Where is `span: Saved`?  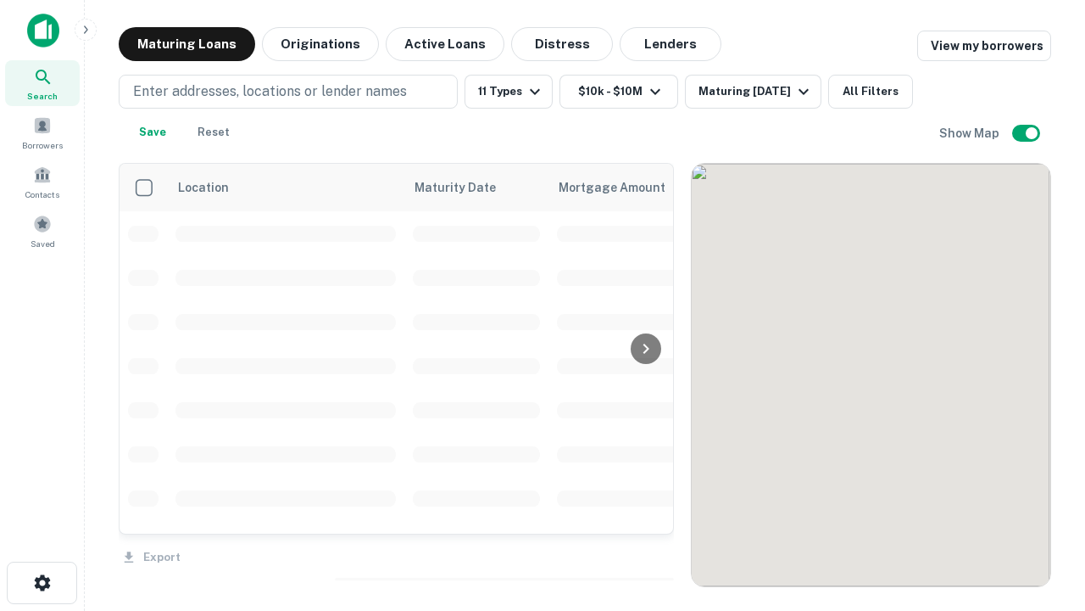
span: Saved is located at coordinates (42, 243).